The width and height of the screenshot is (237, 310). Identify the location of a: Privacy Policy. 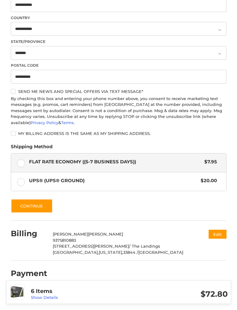
(44, 123).